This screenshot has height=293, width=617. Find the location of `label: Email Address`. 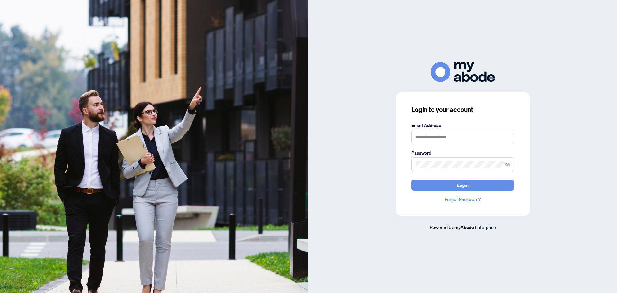

label: Email Address is located at coordinates (463, 125).